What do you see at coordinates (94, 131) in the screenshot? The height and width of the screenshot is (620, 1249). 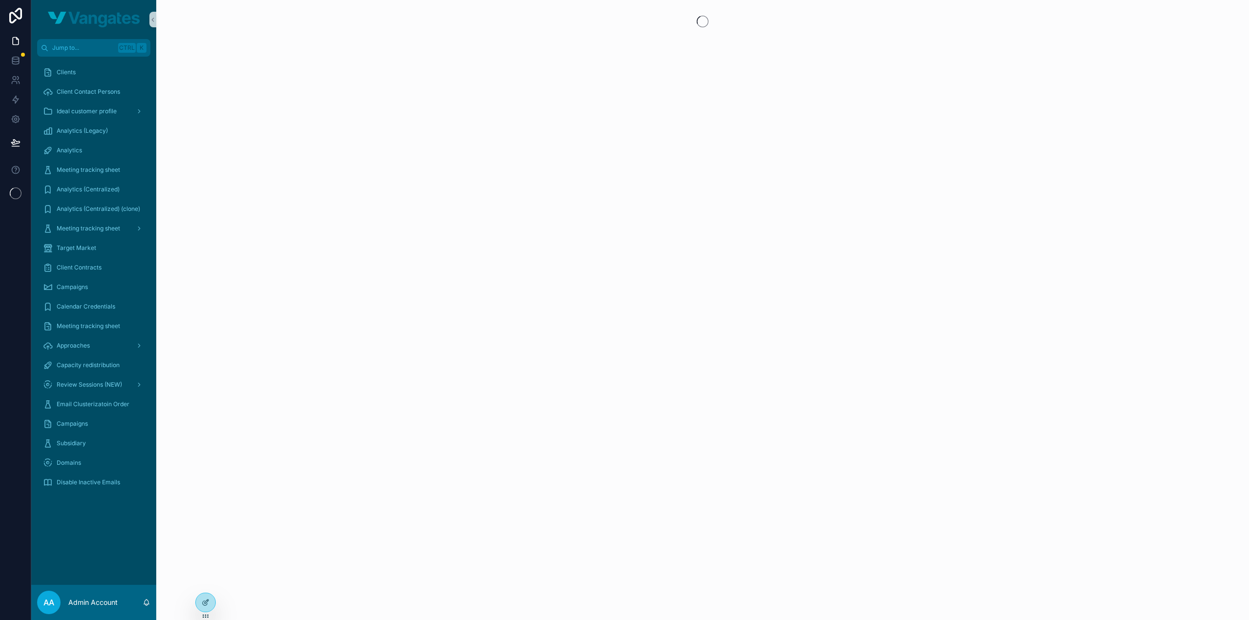 I see `a: Analytics (Legacy)` at bounding box center [94, 131].